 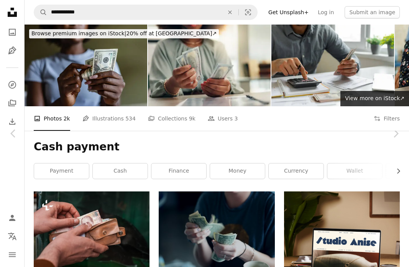 I want to click on button: Submit an image, so click(x=372, y=12).